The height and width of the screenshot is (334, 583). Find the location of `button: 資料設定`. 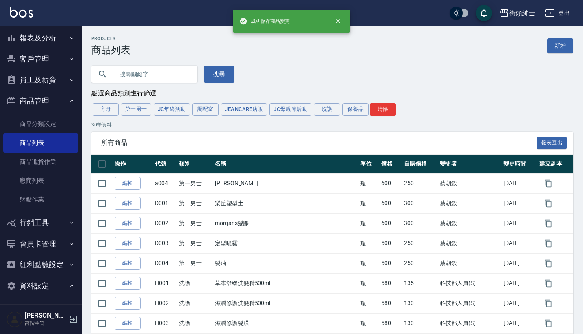

button: 資料設定 is located at coordinates (41, 286).